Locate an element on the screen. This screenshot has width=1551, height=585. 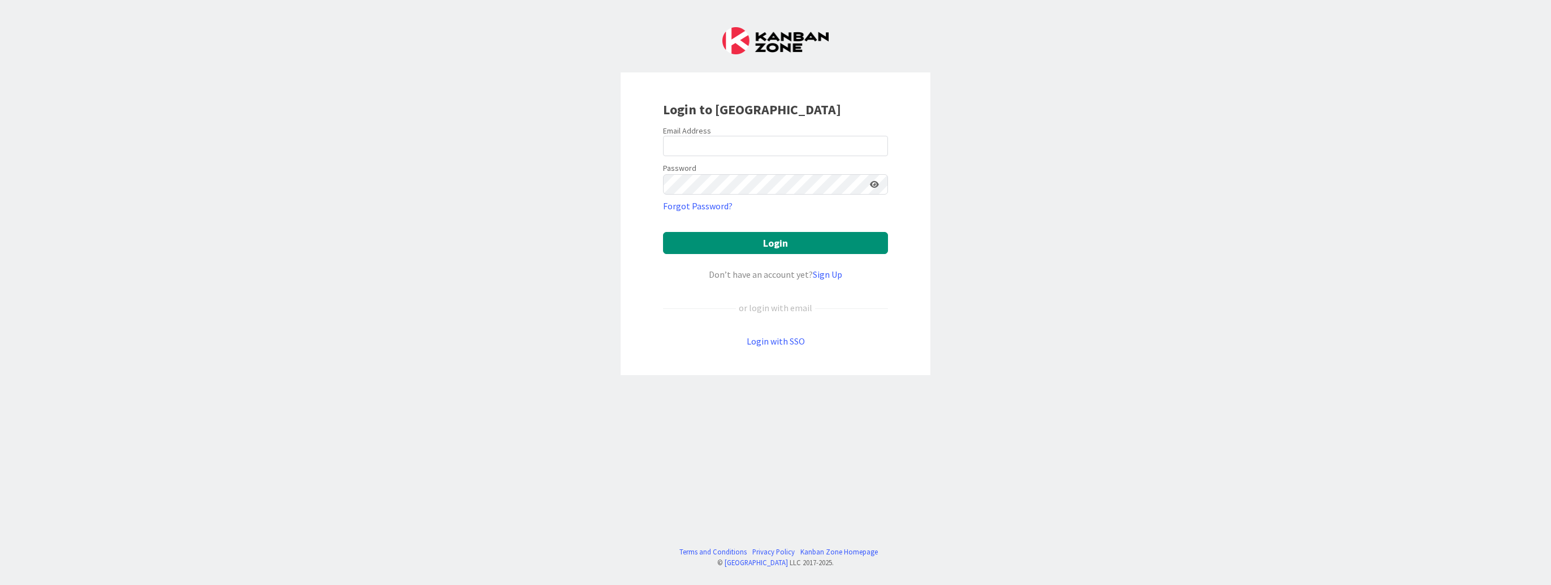
div: © LLC 2017- 2025 . is located at coordinates (776, 562).